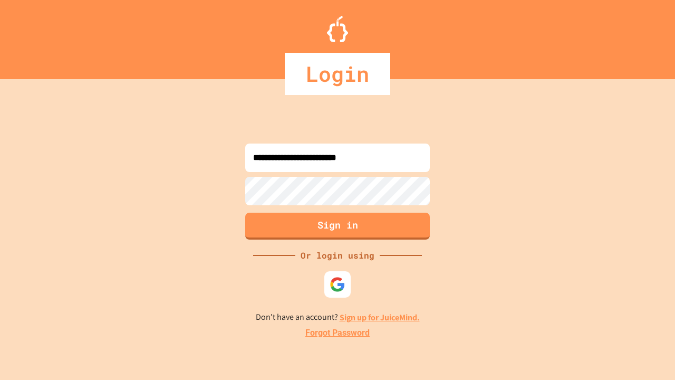 This screenshot has width=675, height=380. Describe the element at coordinates (338, 317) in the screenshot. I see `p: Don't have an account?` at that location.